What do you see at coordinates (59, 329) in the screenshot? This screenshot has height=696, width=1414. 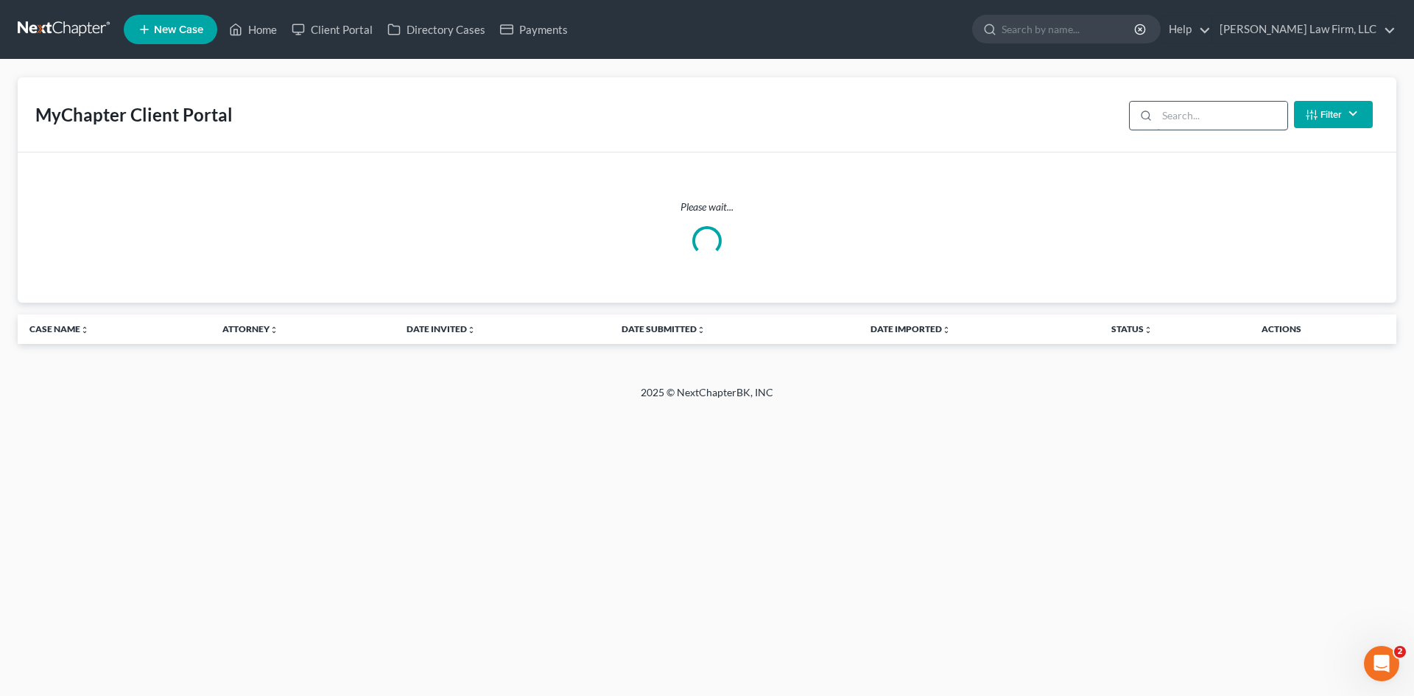 I see `a: Case Nameunfold_more` at bounding box center [59, 329].